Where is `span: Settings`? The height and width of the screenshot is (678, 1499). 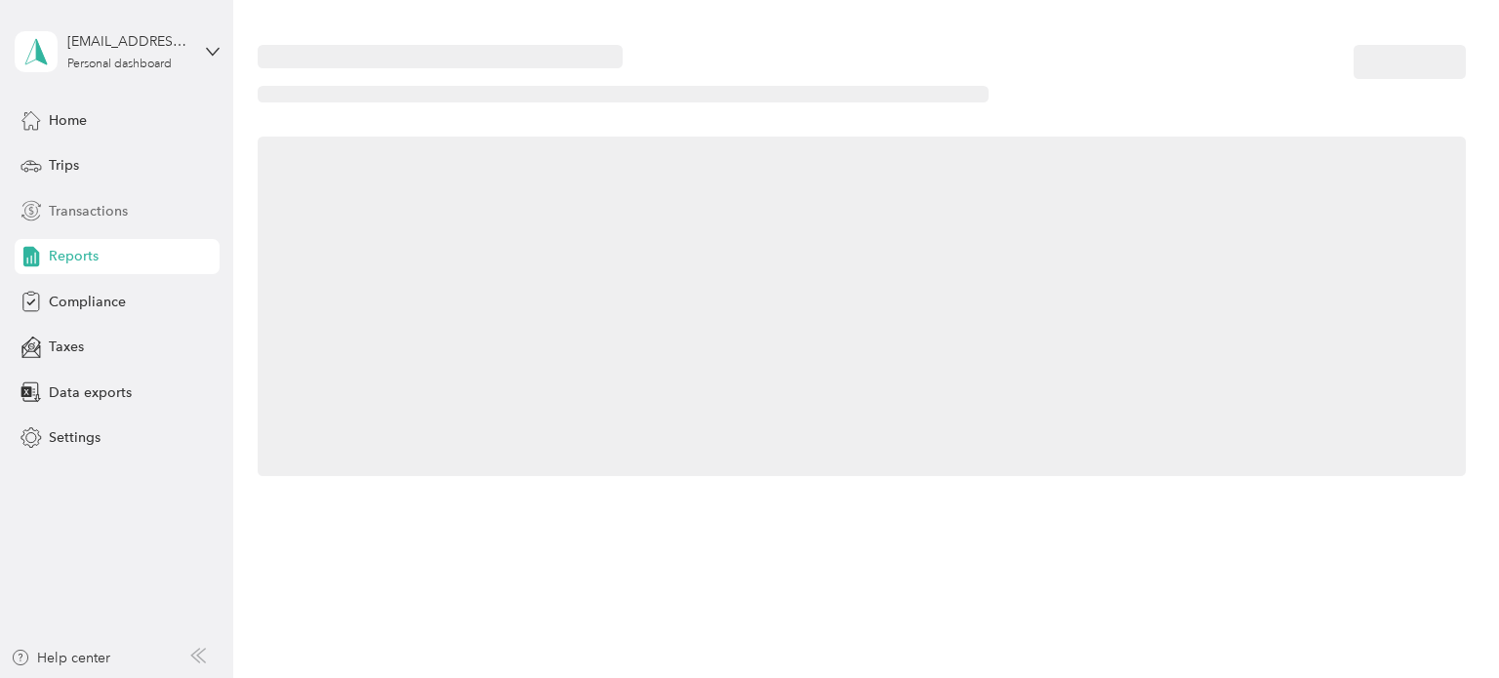
span: Settings is located at coordinates (74, 437).